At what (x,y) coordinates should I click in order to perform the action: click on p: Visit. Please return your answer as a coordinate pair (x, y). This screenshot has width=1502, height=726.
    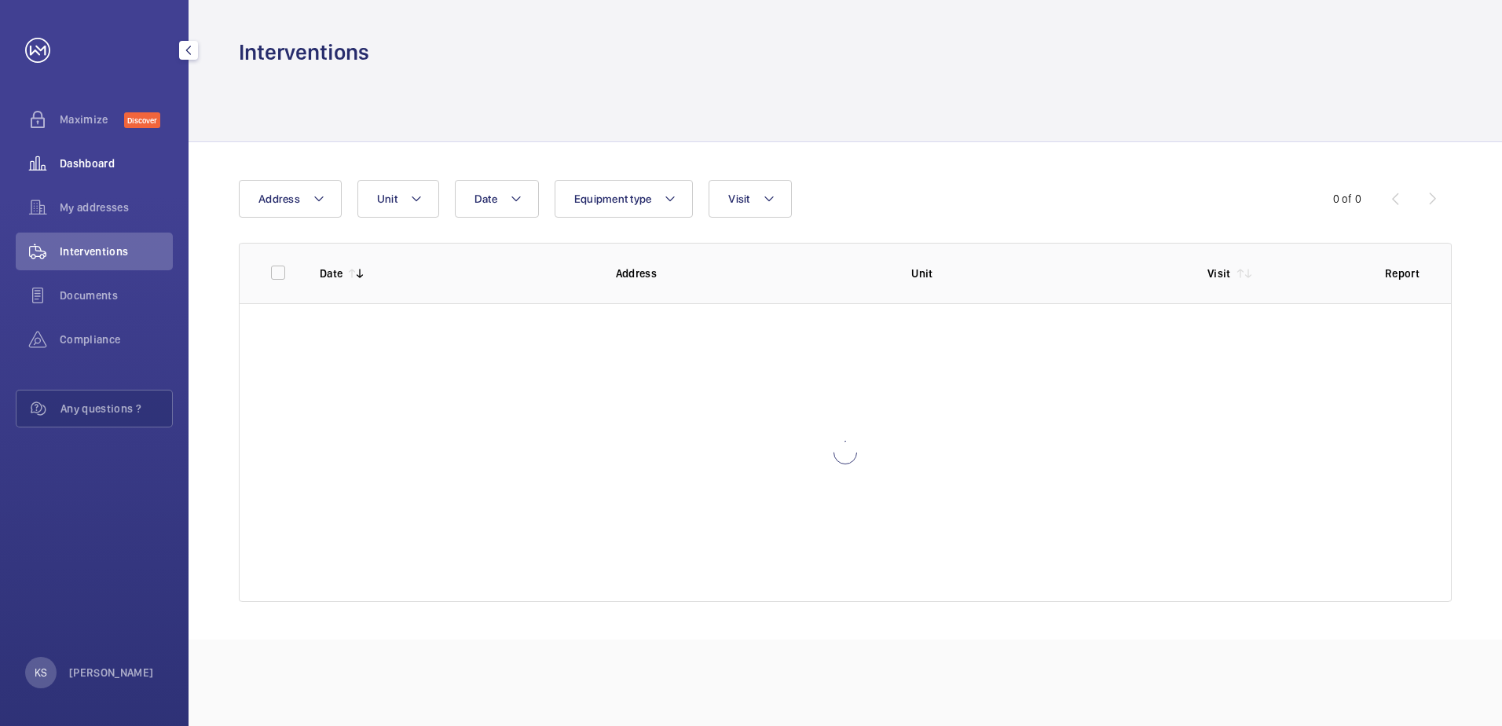
    Looking at the image, I should click on (1219, 273).